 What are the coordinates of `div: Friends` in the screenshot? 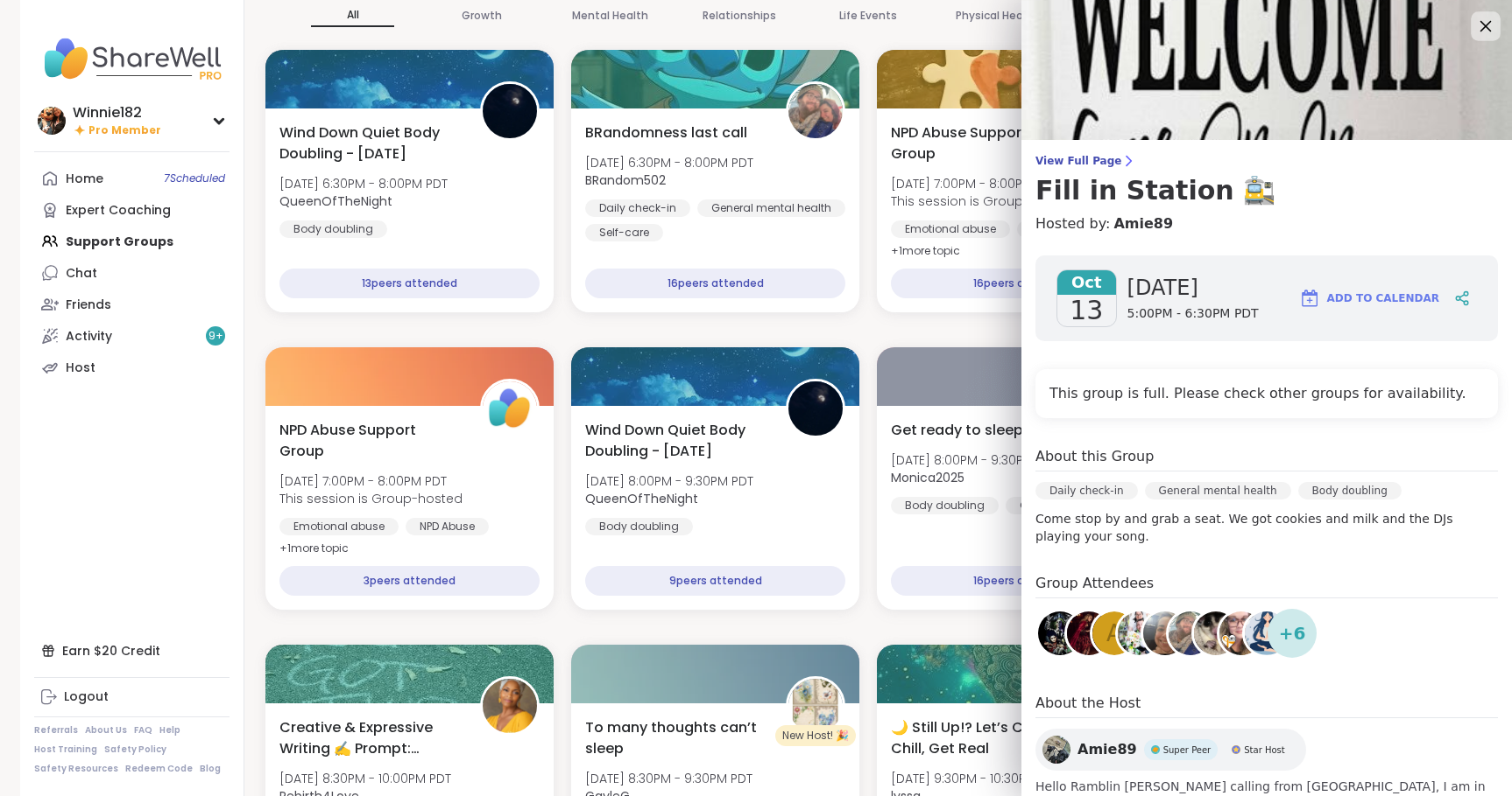 It's located at (89, 305).